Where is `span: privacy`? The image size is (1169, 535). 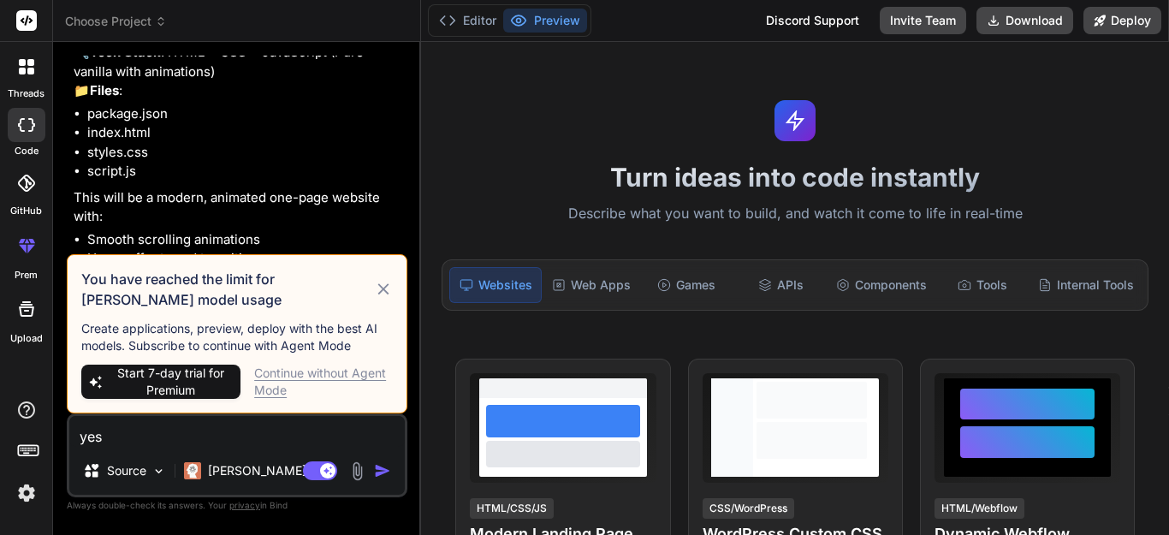
span: privacy is located at coordinates (245, 505).